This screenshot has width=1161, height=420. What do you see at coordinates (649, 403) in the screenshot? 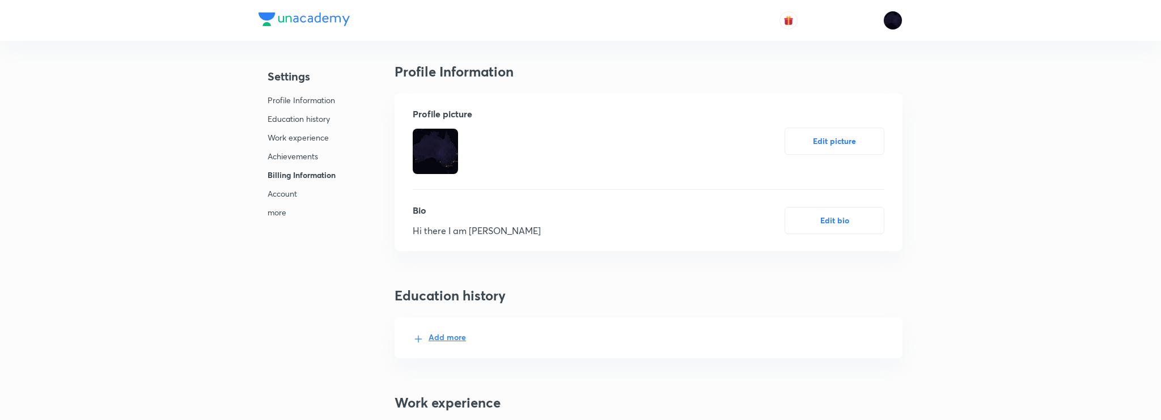
I see `h3: Work experience` at bounding box center [649, 403].